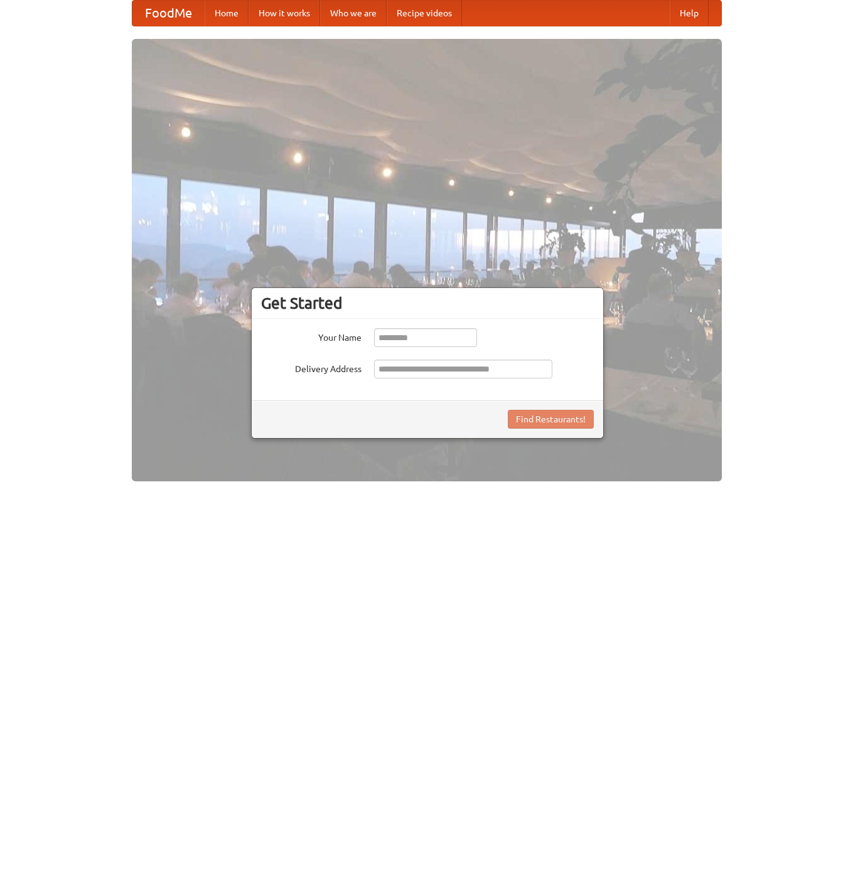  Describe the element at coordinates (550, 419) in the screenshot. I see `button: Find Restaurants!` at that location.